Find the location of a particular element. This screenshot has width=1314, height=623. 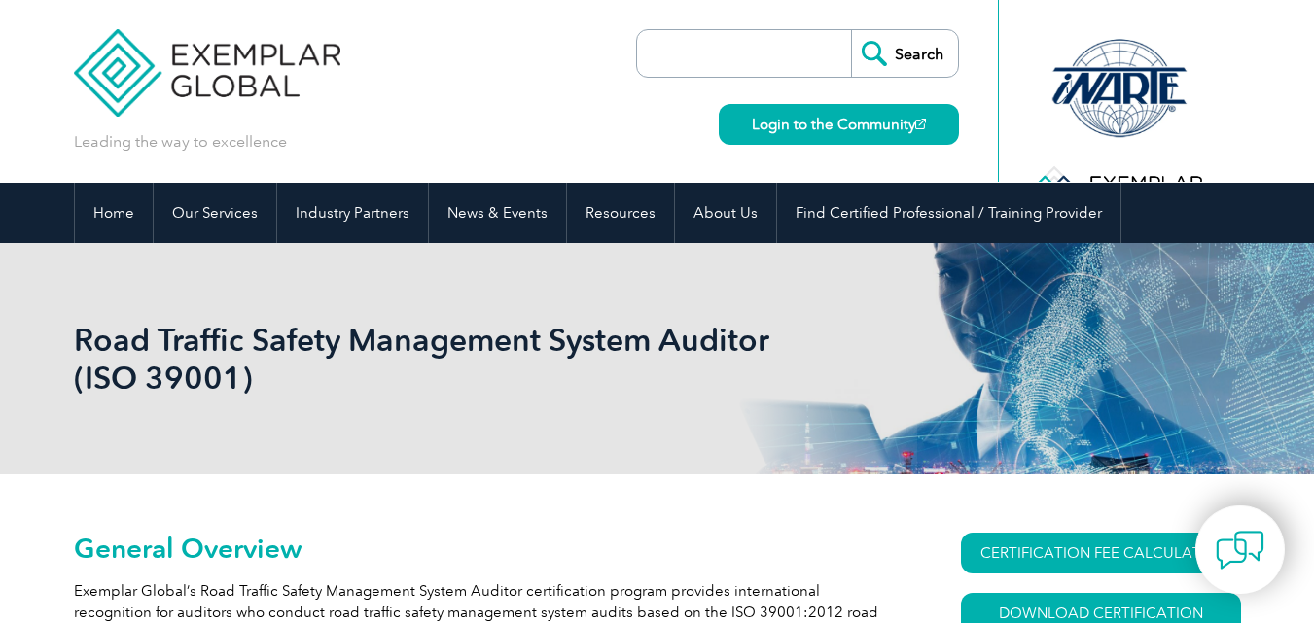

a: Our Services is located at coordinates (215, 213).